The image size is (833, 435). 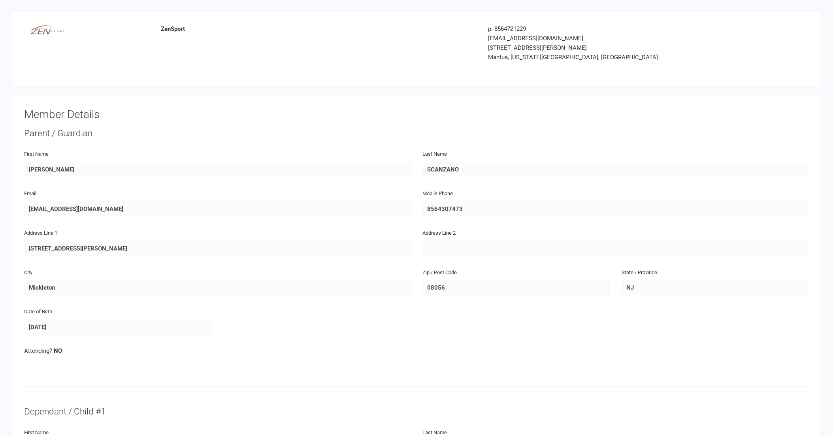 I want to click on label: Address Line 1, so click(x=41, y=233).